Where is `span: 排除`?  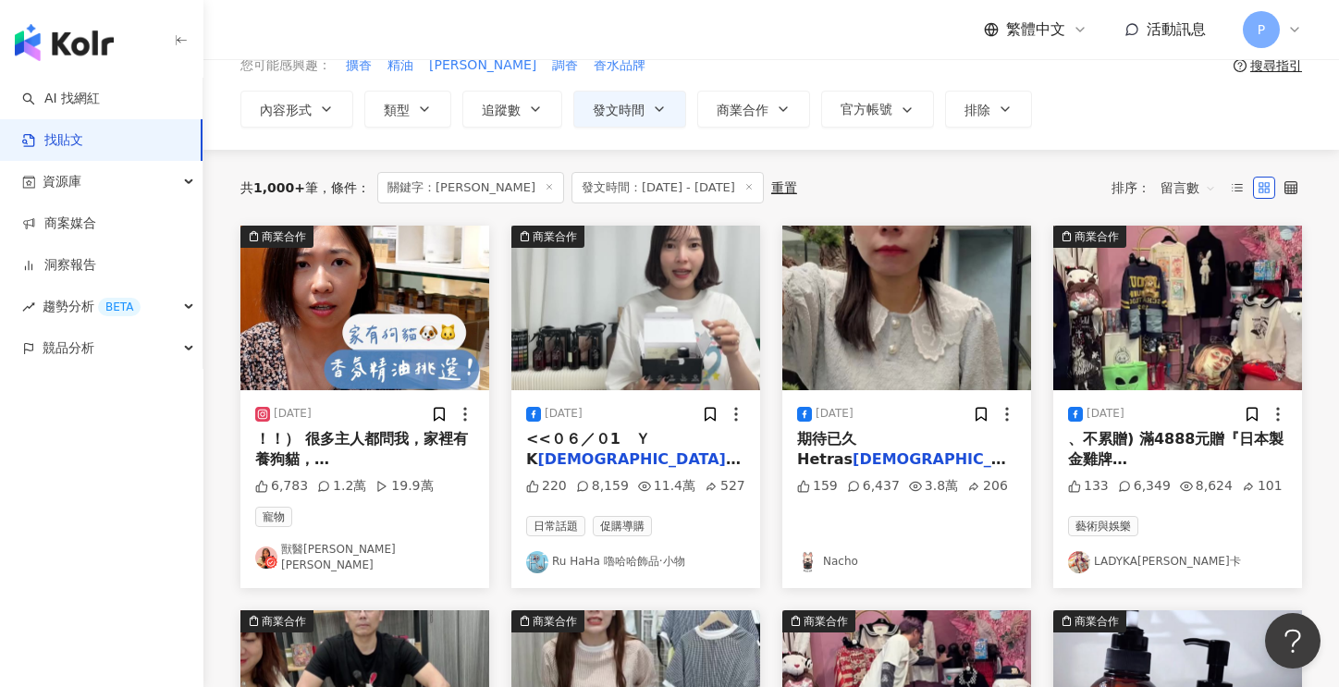 span: 排除 is located at coordinates (977, 110).